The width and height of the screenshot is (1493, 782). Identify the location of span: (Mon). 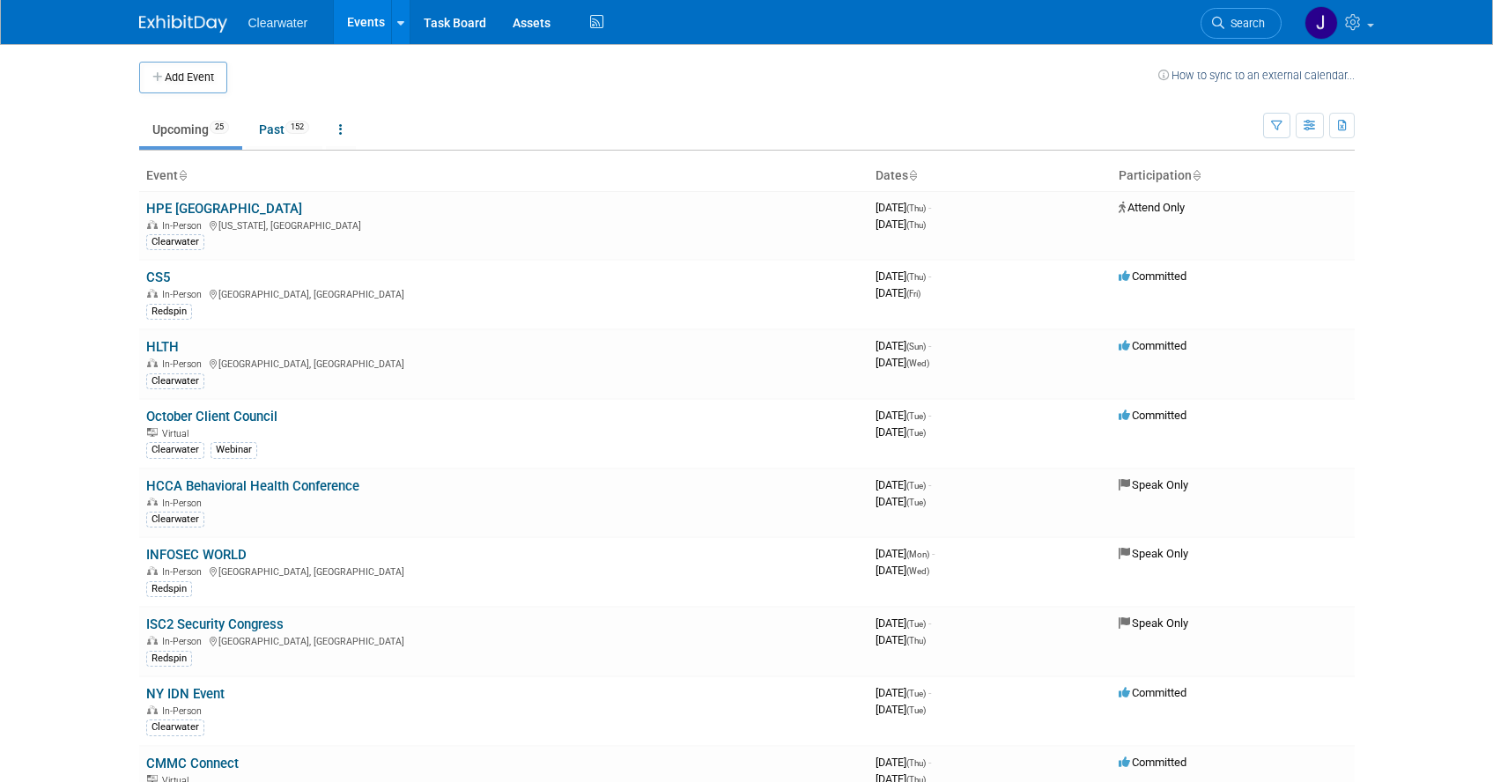
(918, 554).